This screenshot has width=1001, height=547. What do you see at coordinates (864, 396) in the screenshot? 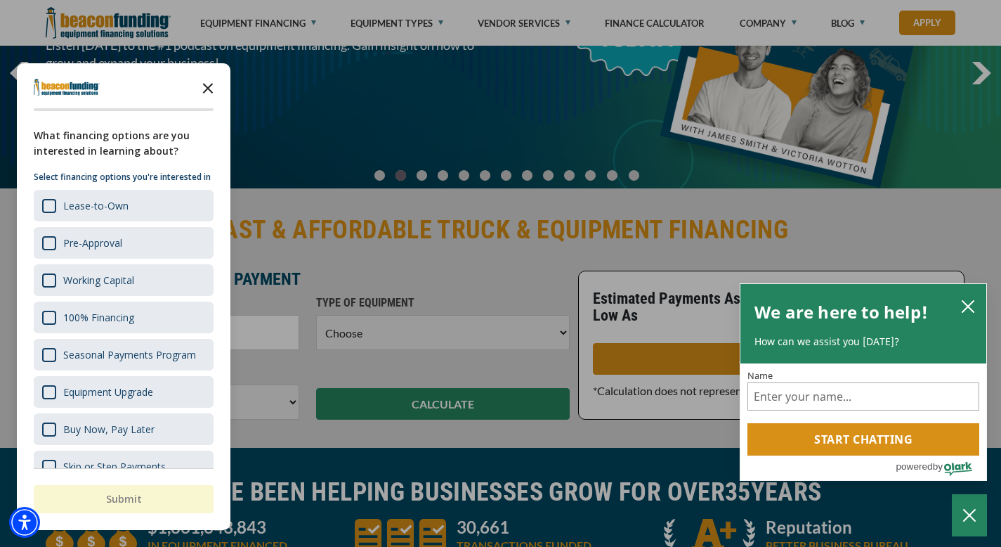
I see `input: Name` at bounding box center [864, 396].